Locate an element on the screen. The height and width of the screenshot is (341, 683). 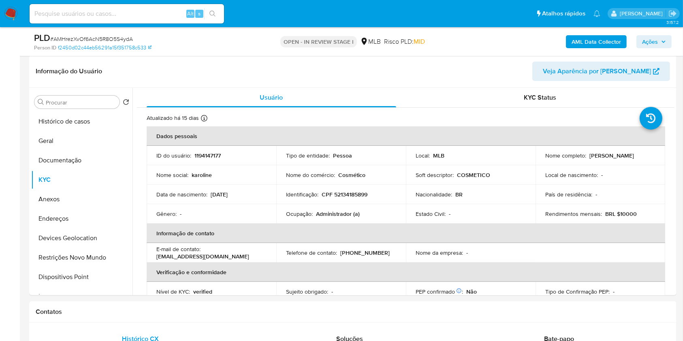
p: Nível de KYC : is located at coordinates (173, 292).